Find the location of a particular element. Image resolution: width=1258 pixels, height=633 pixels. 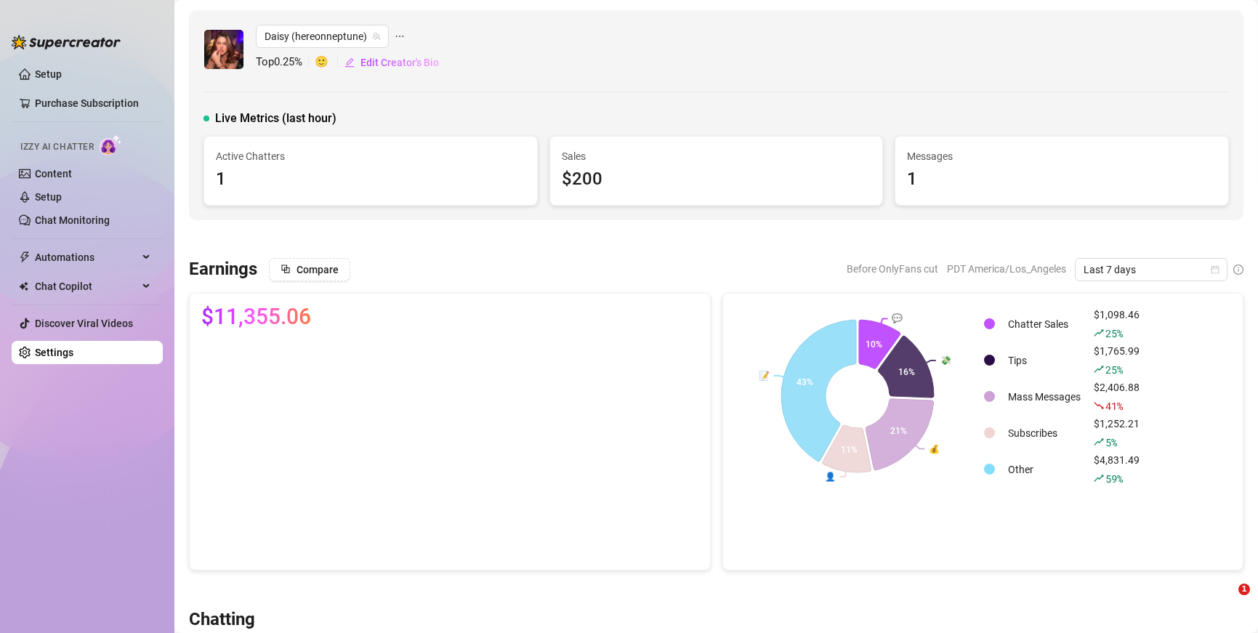

span: calendar is located at coordinates (1215, 270).